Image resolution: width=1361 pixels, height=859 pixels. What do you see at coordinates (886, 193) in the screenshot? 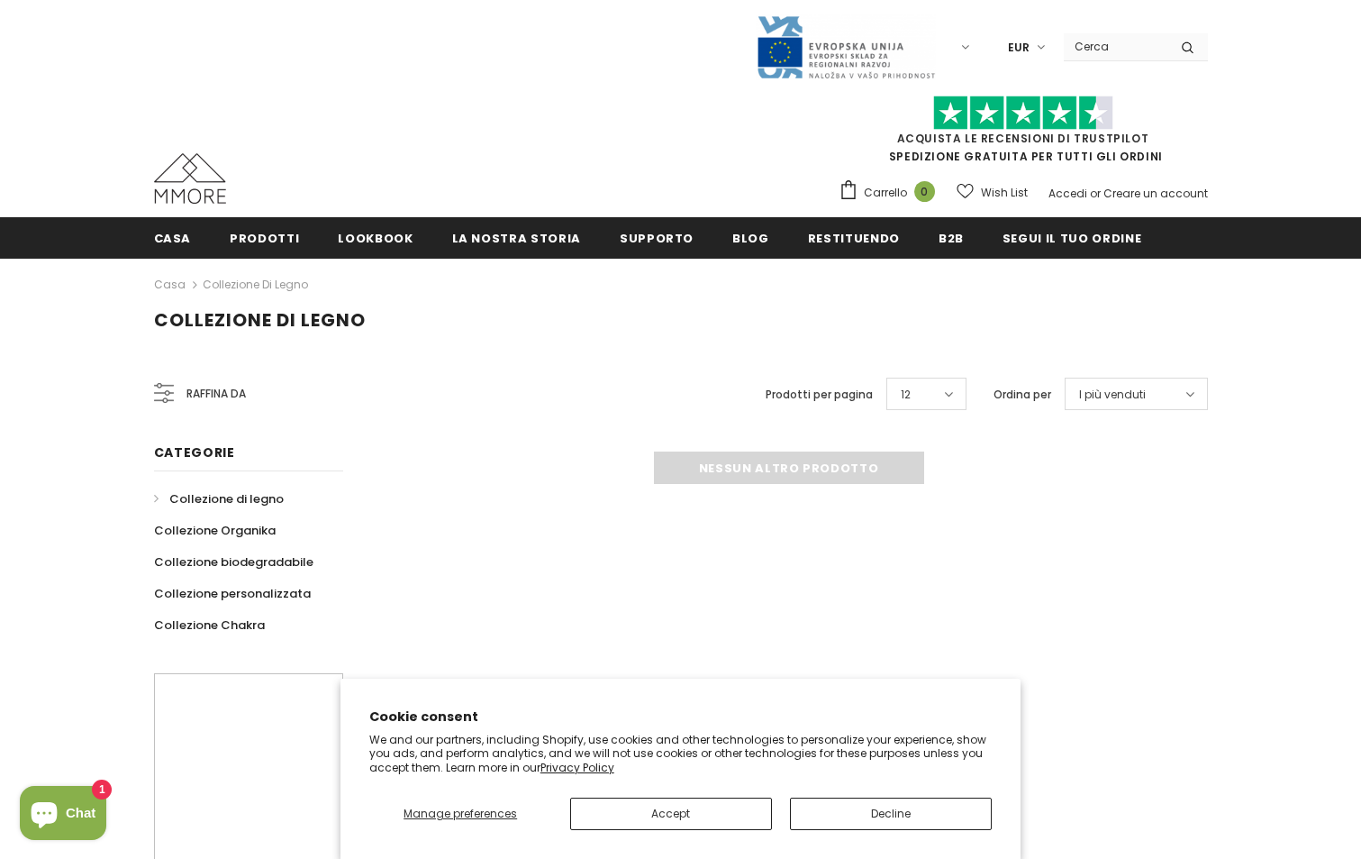
I see `span: Carrello` at bounding box center [886, 193].